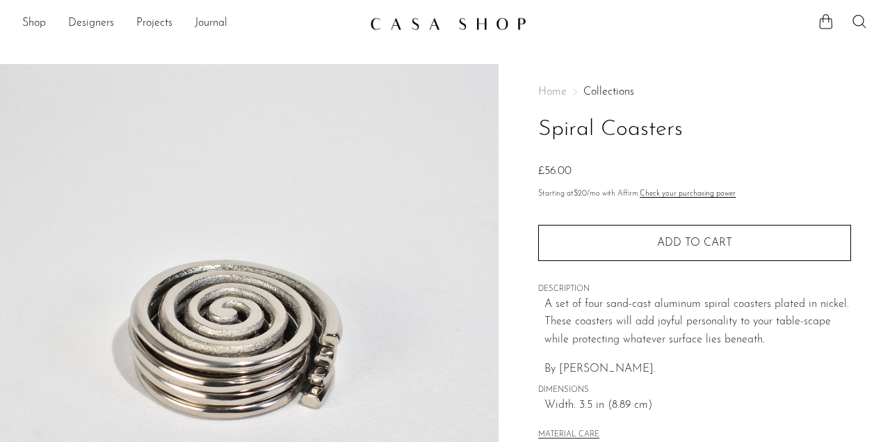 The height and width of the screenshot is (442, 890). I want to click on a: Journal, so click(211, 24).